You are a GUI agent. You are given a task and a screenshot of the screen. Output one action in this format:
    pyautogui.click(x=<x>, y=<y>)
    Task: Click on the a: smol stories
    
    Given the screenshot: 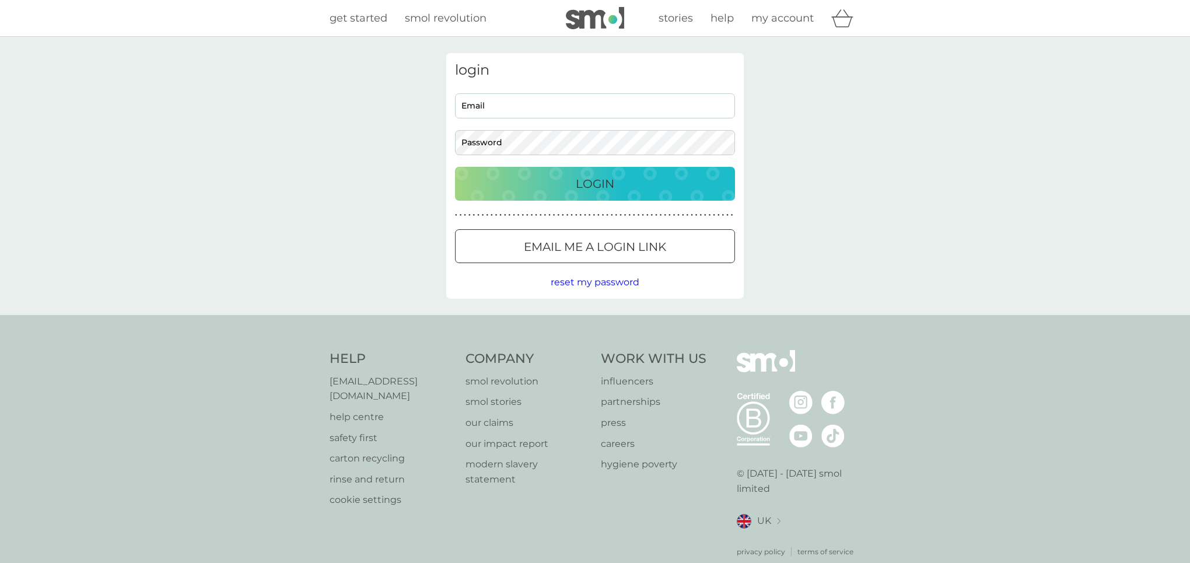 What is the action you would take?
    pyautogui.click(x=527, y=402)
    